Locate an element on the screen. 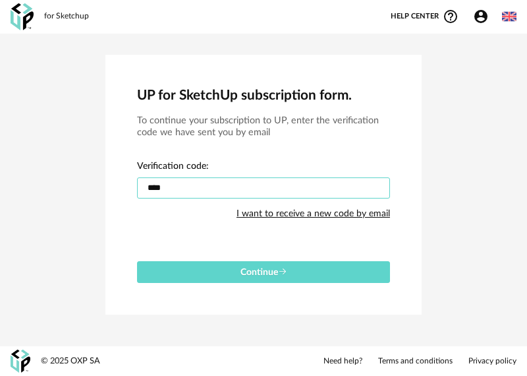 The image size is (527, 376). a: Terms and conditions is located at coordinates (415, 361).